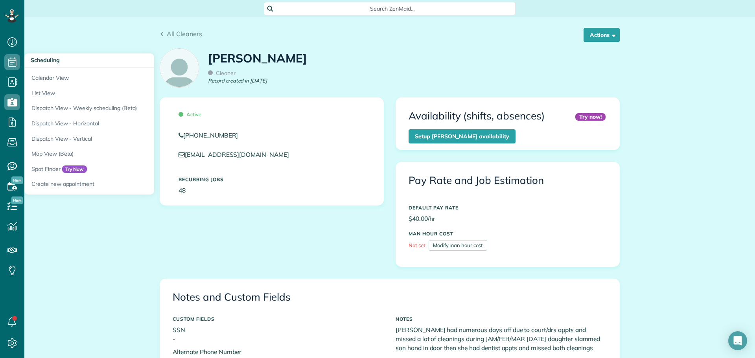 This screenshot has width=755, height=358. I want to click on h5: MAN HOUR COST, so click(508, 234).